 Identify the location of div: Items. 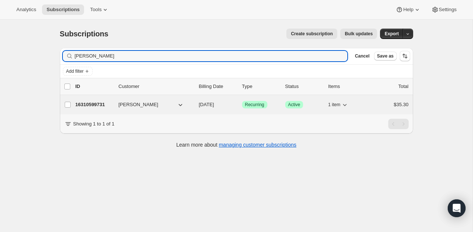
(347, 87).